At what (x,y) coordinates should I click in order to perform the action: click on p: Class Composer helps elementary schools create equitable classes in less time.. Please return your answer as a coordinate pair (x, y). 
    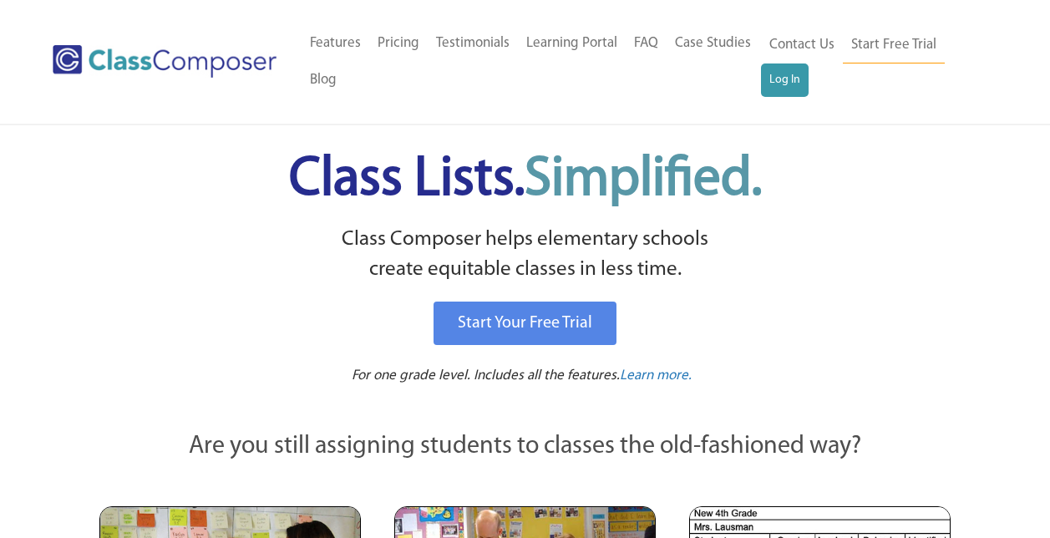
    Looking at the image, I should click on (525, 255).